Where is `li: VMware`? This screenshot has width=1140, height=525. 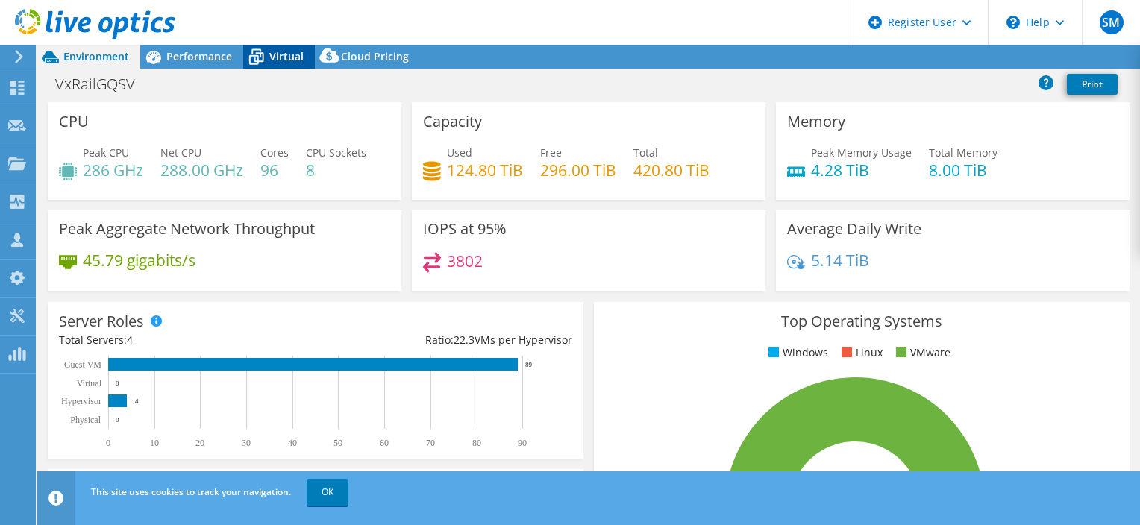
li: VMware is located at coordinates (921, 353).